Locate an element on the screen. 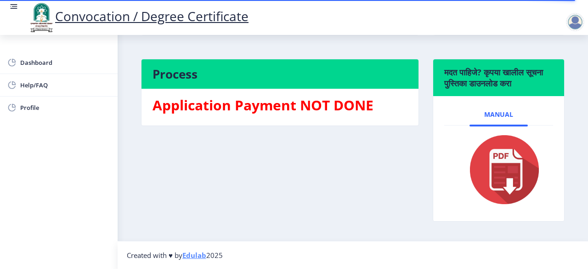 The image size is (588, 269). a: Convocation / Degree Certificate is located at coordinates (138, 16).